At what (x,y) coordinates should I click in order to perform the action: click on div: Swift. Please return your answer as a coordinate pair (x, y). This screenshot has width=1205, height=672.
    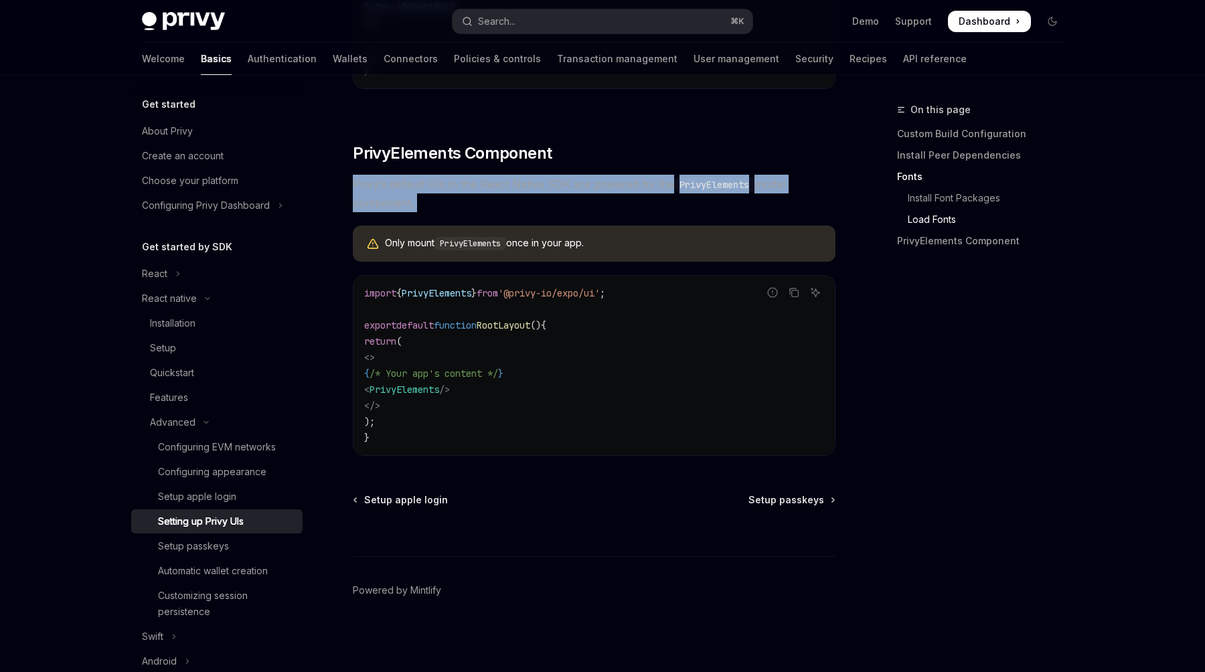
    Looking at the image, I should click on (153, 636).